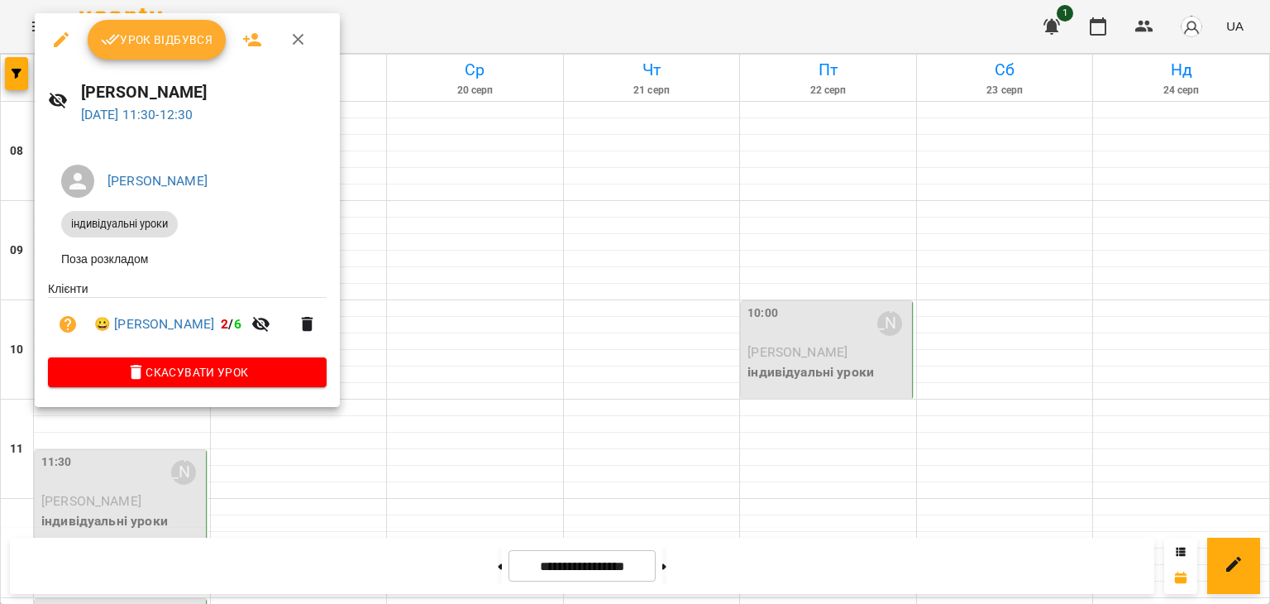 This screenshot has width=1270, height=604. What do you see at coordinates (187, 372) in the screenshot?
I see `span: Скасувати Урок` at bounding box center [187, 372].